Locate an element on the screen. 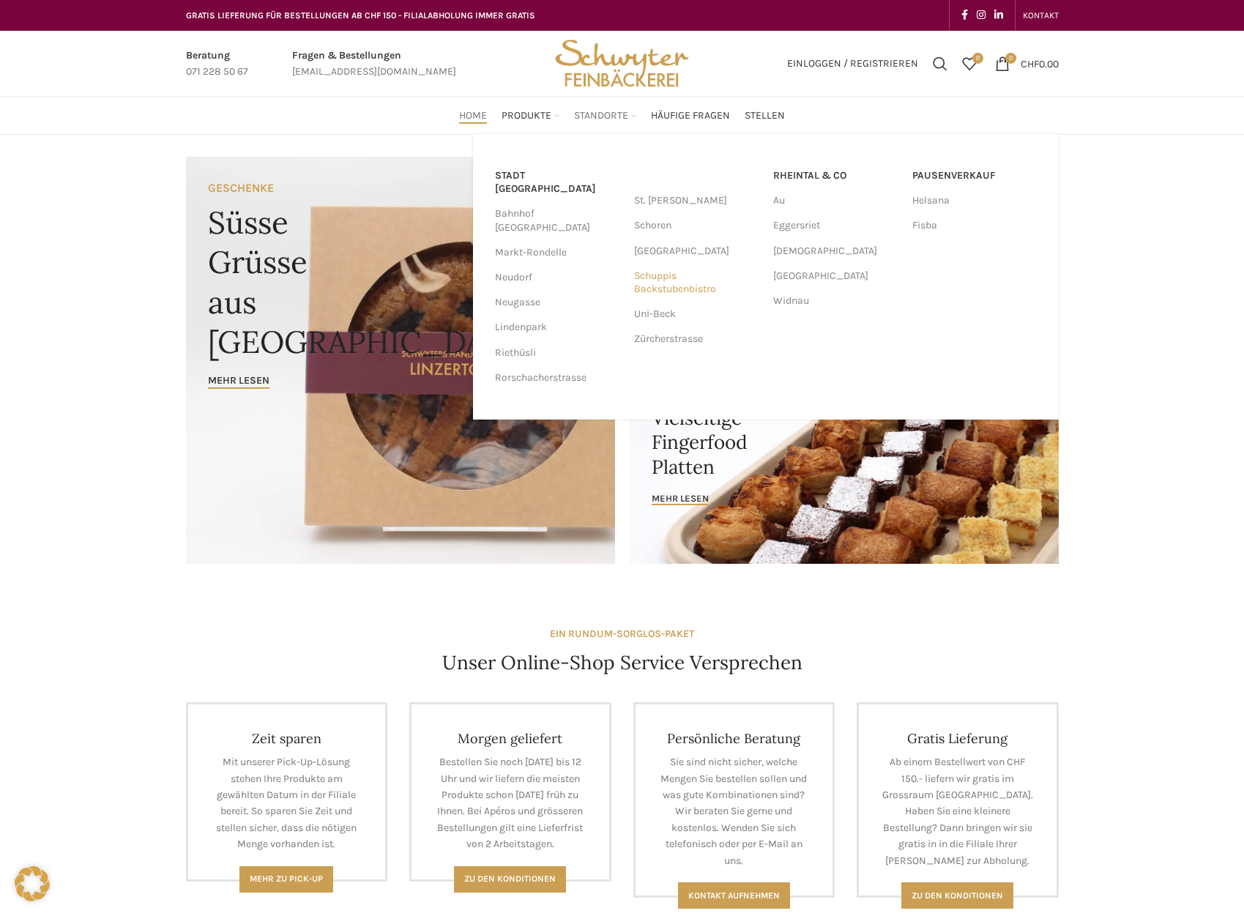 The width and height of the screenshot is (1244, 916). a: Riethüsli is located at coordinates (557, 353).